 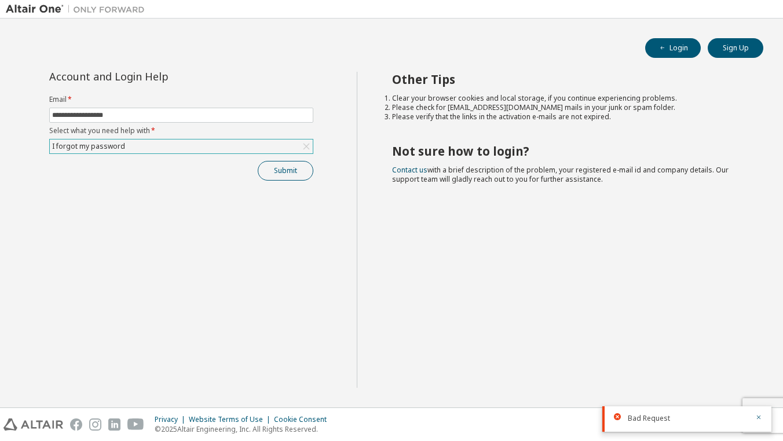 What do you see at coordinates (673, 48) in the screenshot?
I see `button: Login` at bounding box center [673, 48].